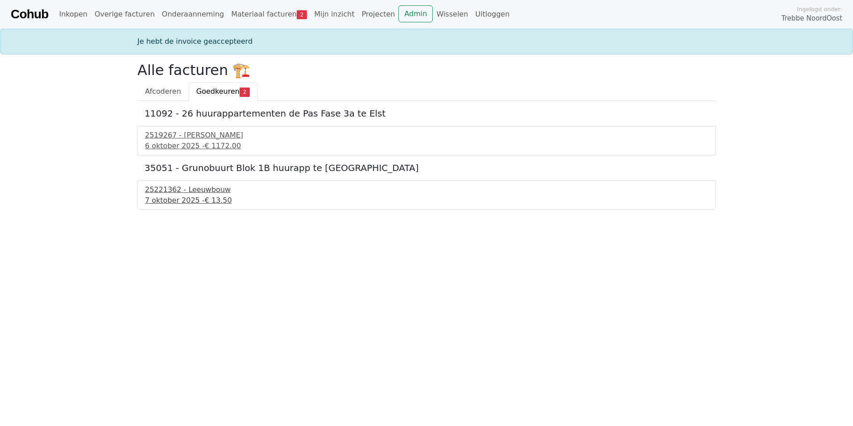 This screenshot has width=853, height=426. I want to click on a: Onderaanneming, so click(193, 14).